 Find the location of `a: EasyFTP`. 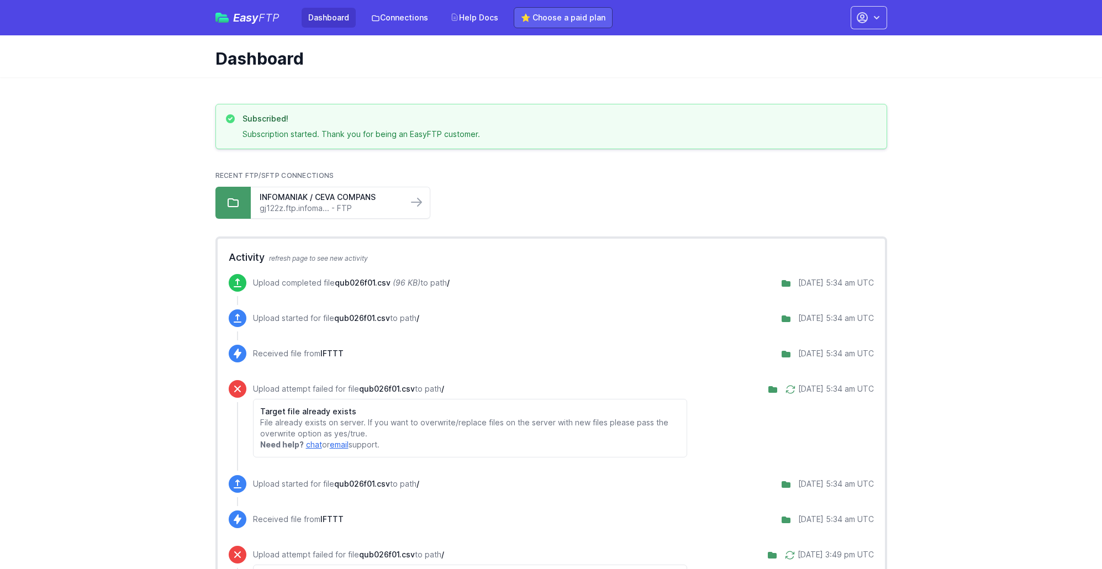

a: EasyFTP is located at coordinates (247, 18).